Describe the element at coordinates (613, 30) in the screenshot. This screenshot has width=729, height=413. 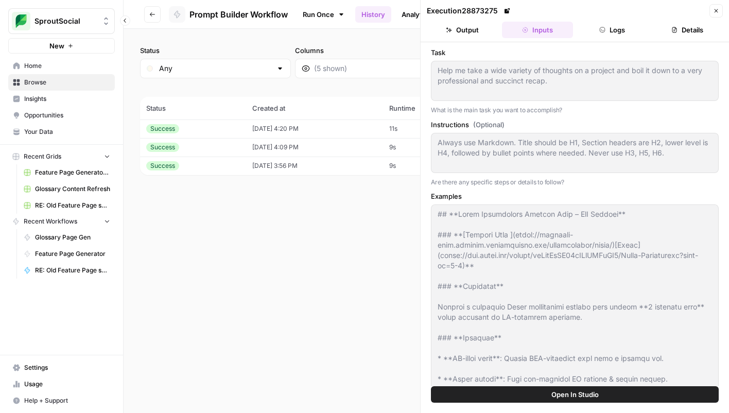
I see `button: Logs` at that location.